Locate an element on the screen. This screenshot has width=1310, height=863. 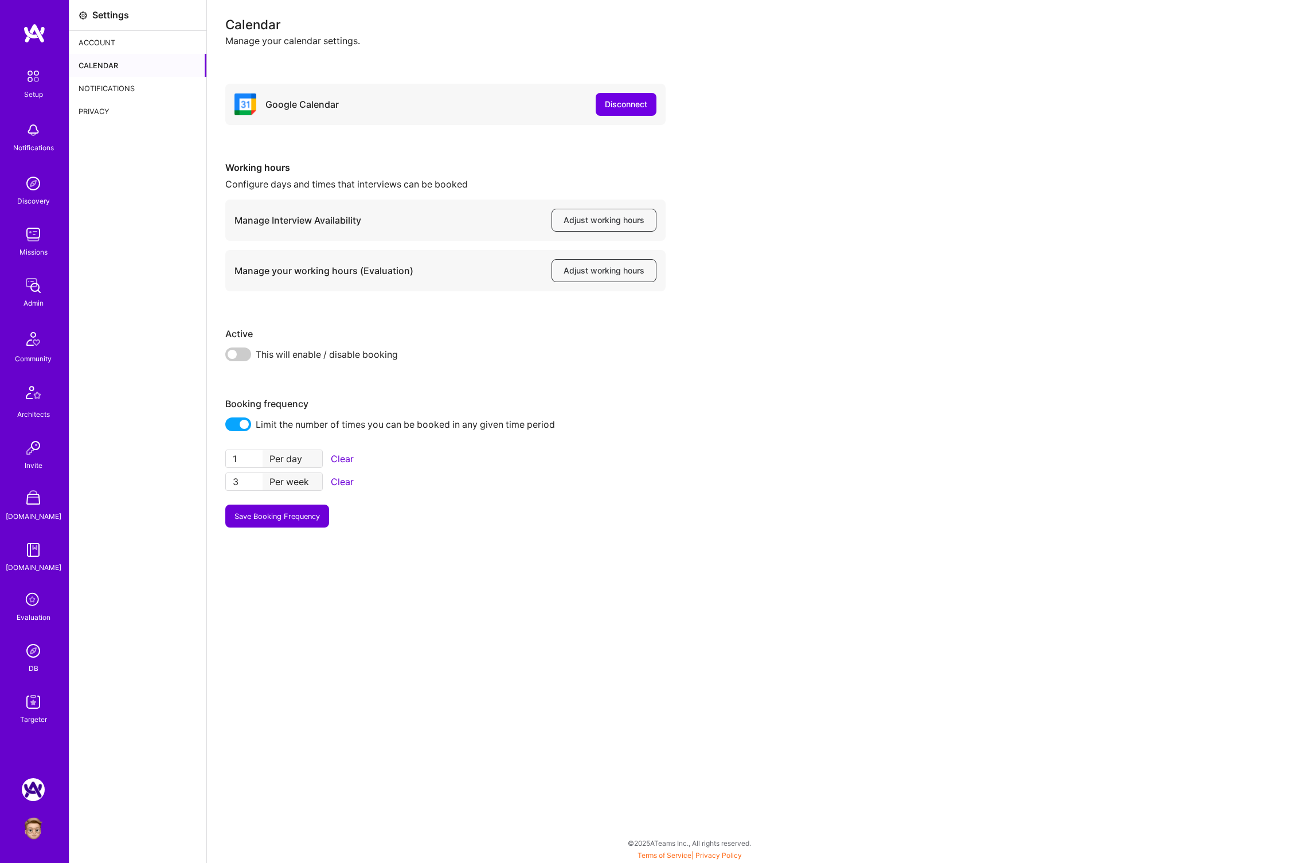
a: Terms of Service is located at coordinates (664, 855).